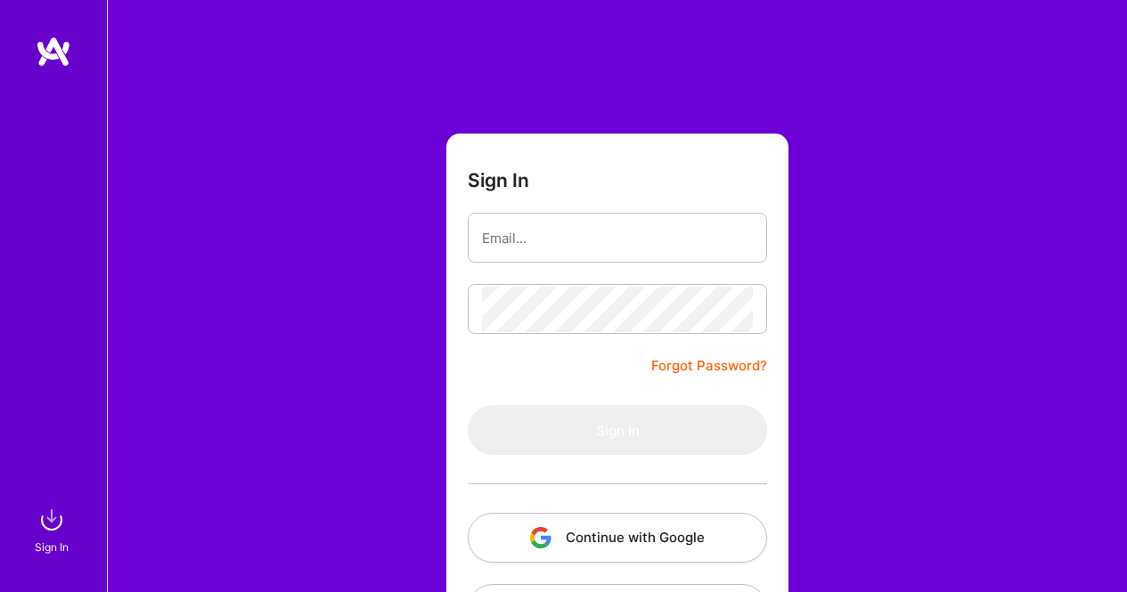  I want to click on h3: Sign In, so click(498, 180).